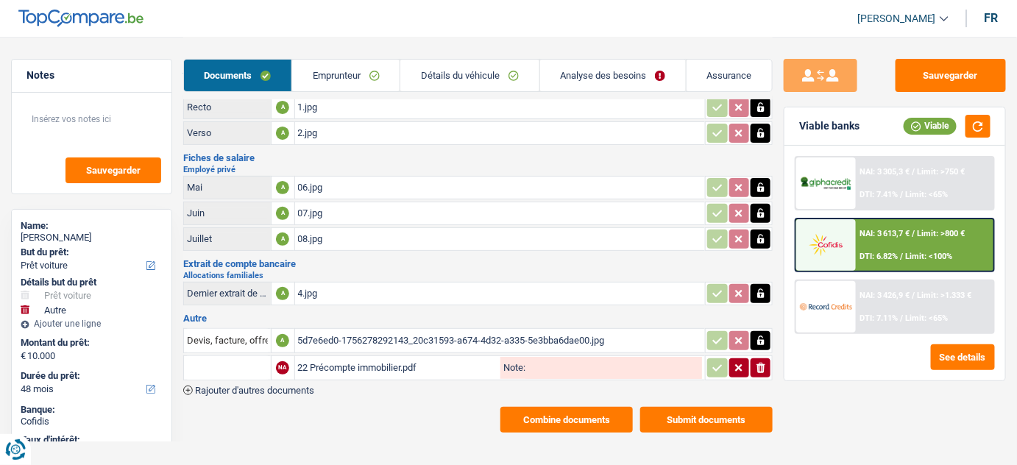  I want to click on div: Ajouter une ligne, so click(91, 324).